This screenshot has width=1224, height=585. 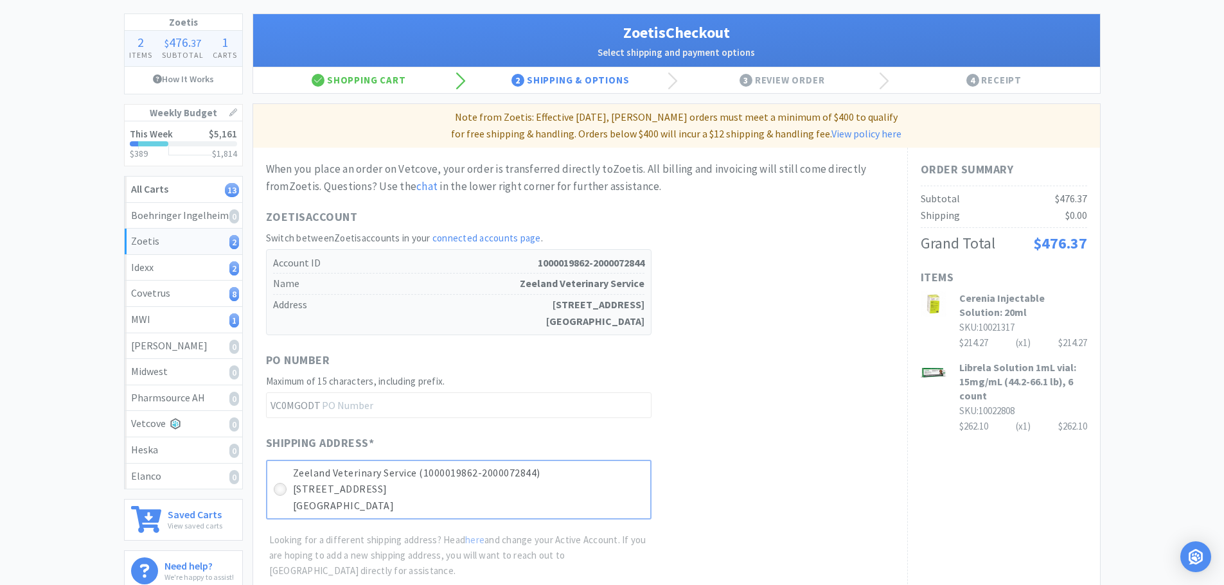 I want to click on div: Shipping & Options, so click(x=570, y=80).